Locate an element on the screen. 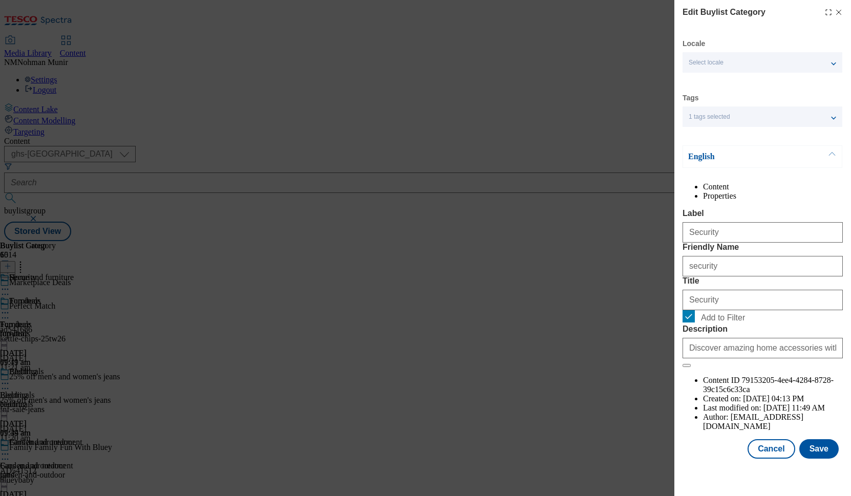  input: Enter Title is located at coordinates (762, 300).